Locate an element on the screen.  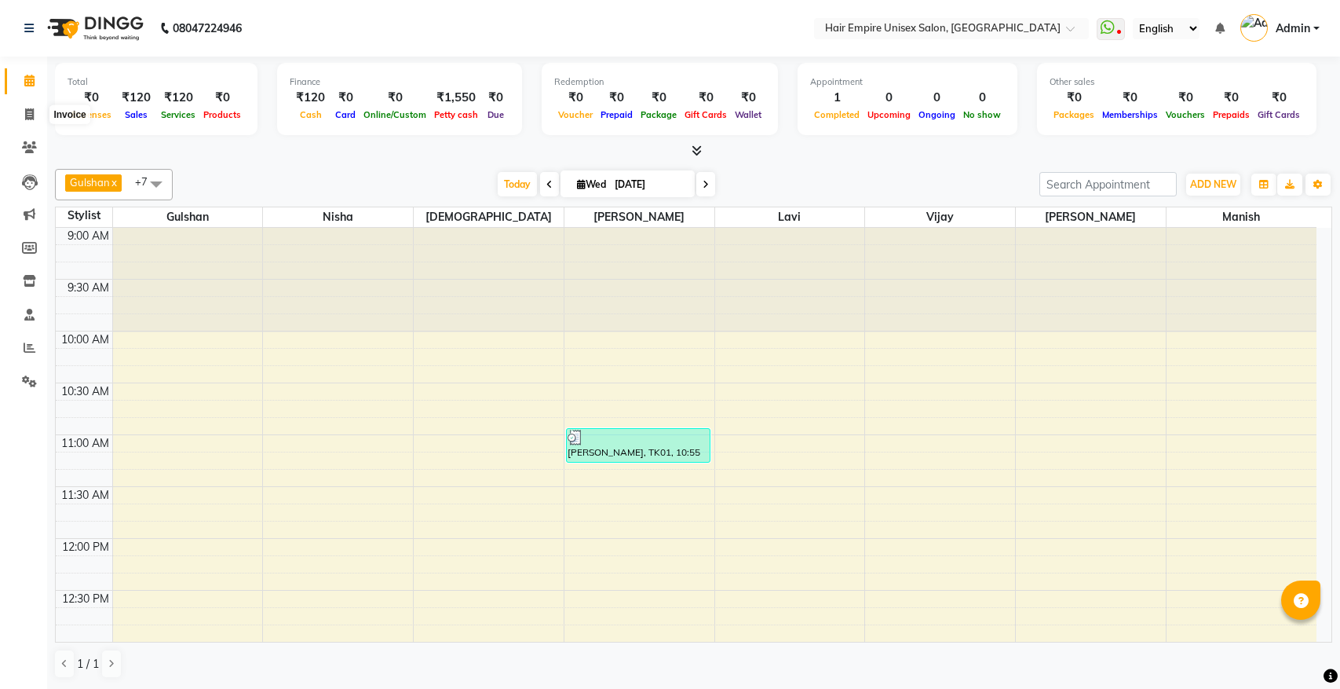
div: 9:30 AM is located at coordinates (88, 287).